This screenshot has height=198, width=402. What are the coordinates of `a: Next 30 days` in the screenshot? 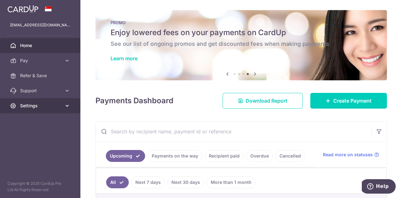 It's located at (186, 183).